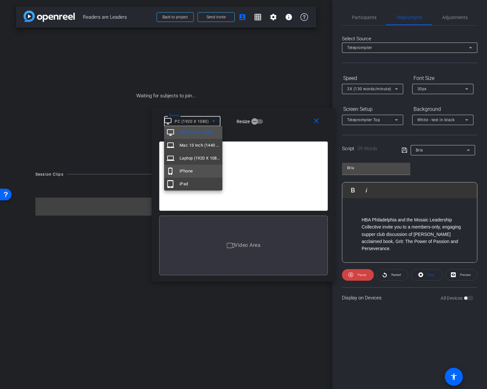  Describe the element at coordinates (200, 145) in the screenshot. I see `span: Mac 13 inch (1440 X 900)` at that location.